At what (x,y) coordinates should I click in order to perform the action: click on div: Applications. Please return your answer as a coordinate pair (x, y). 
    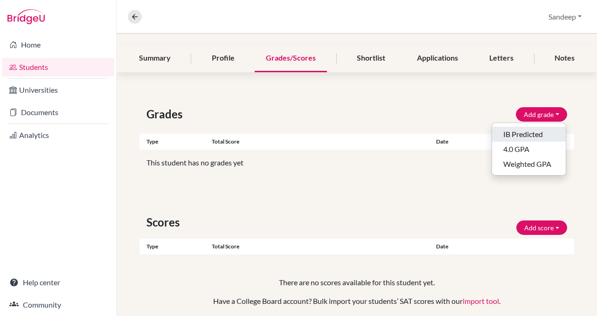
    Looking at the image, I should click on (437, 58).